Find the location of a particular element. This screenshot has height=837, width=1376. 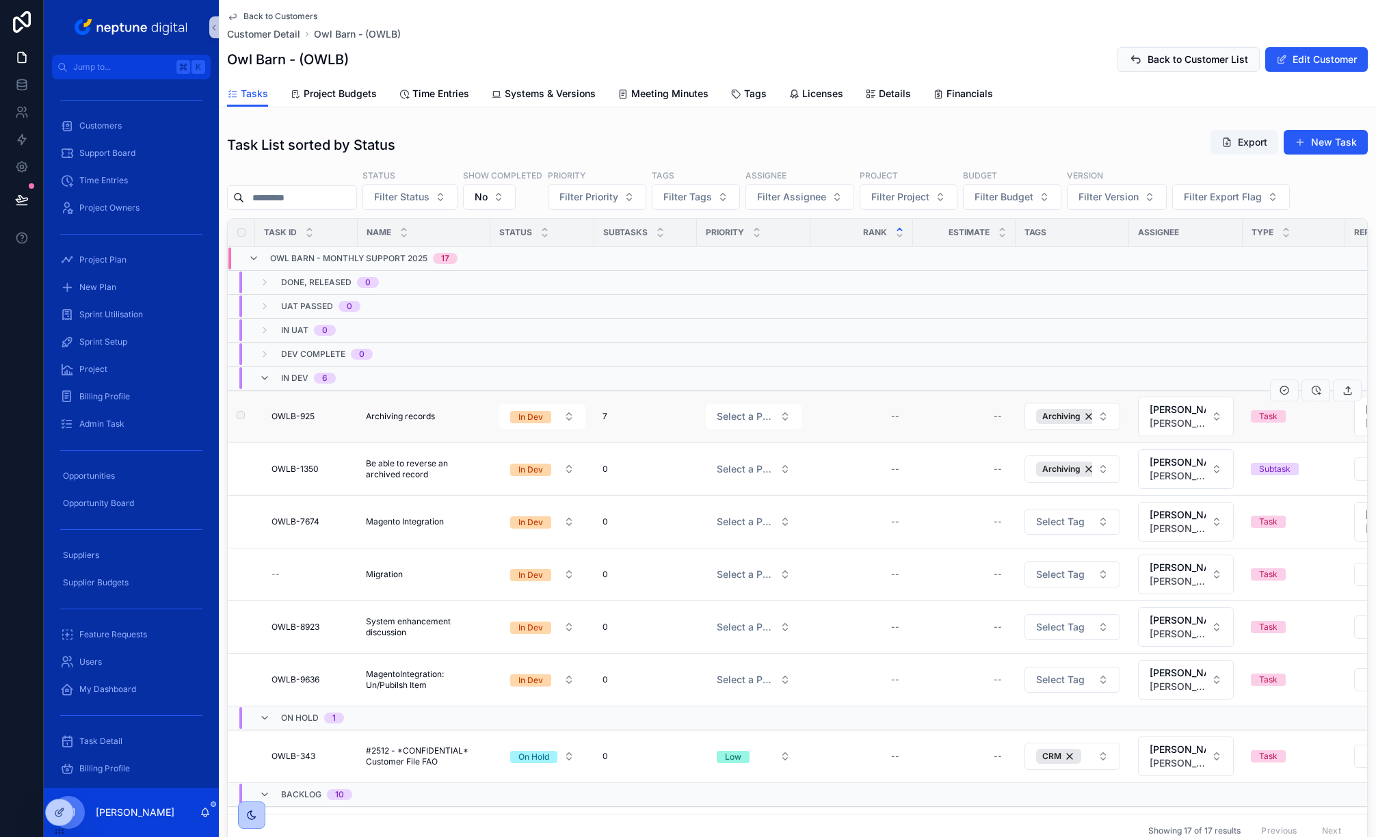

a: Project Budgets is located at coordinates (333, 95).